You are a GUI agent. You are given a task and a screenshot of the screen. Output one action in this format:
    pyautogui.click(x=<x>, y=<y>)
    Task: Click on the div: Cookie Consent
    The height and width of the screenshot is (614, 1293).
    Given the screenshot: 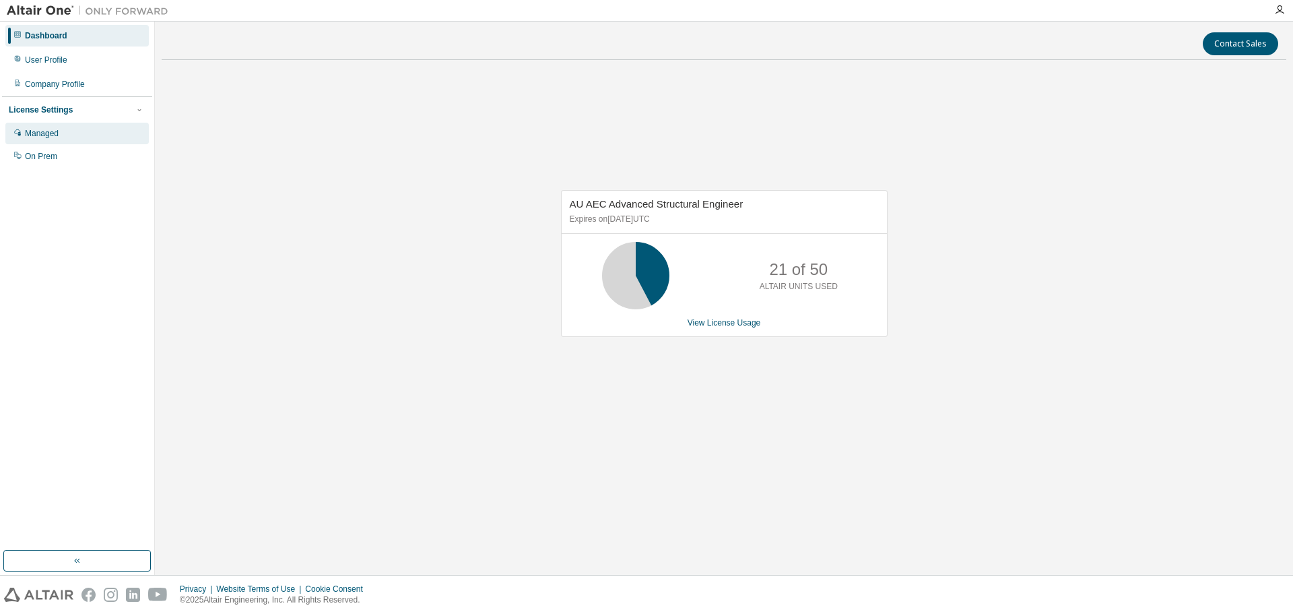 What is the action you would take?
    pyautogui.click(x=337, y=589)
    